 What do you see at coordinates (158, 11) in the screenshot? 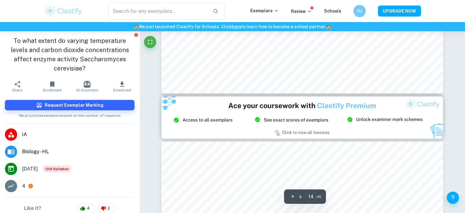
I see `input: Search for any exemplars...` at bounding box center [158, 11].